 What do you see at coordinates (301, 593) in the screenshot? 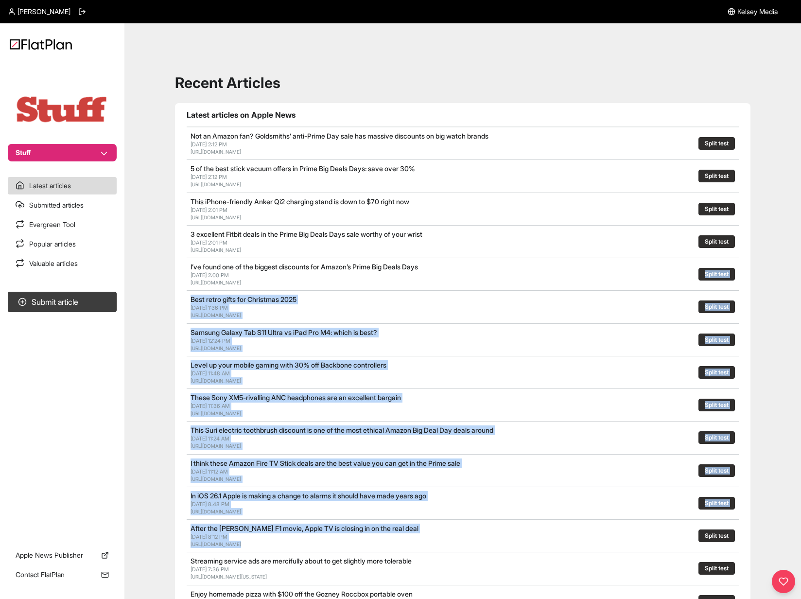
I see `a: Enjoy homemade pizza with $100 off the Gozney Roccbox portable oven` at bounding box center [301, 593].